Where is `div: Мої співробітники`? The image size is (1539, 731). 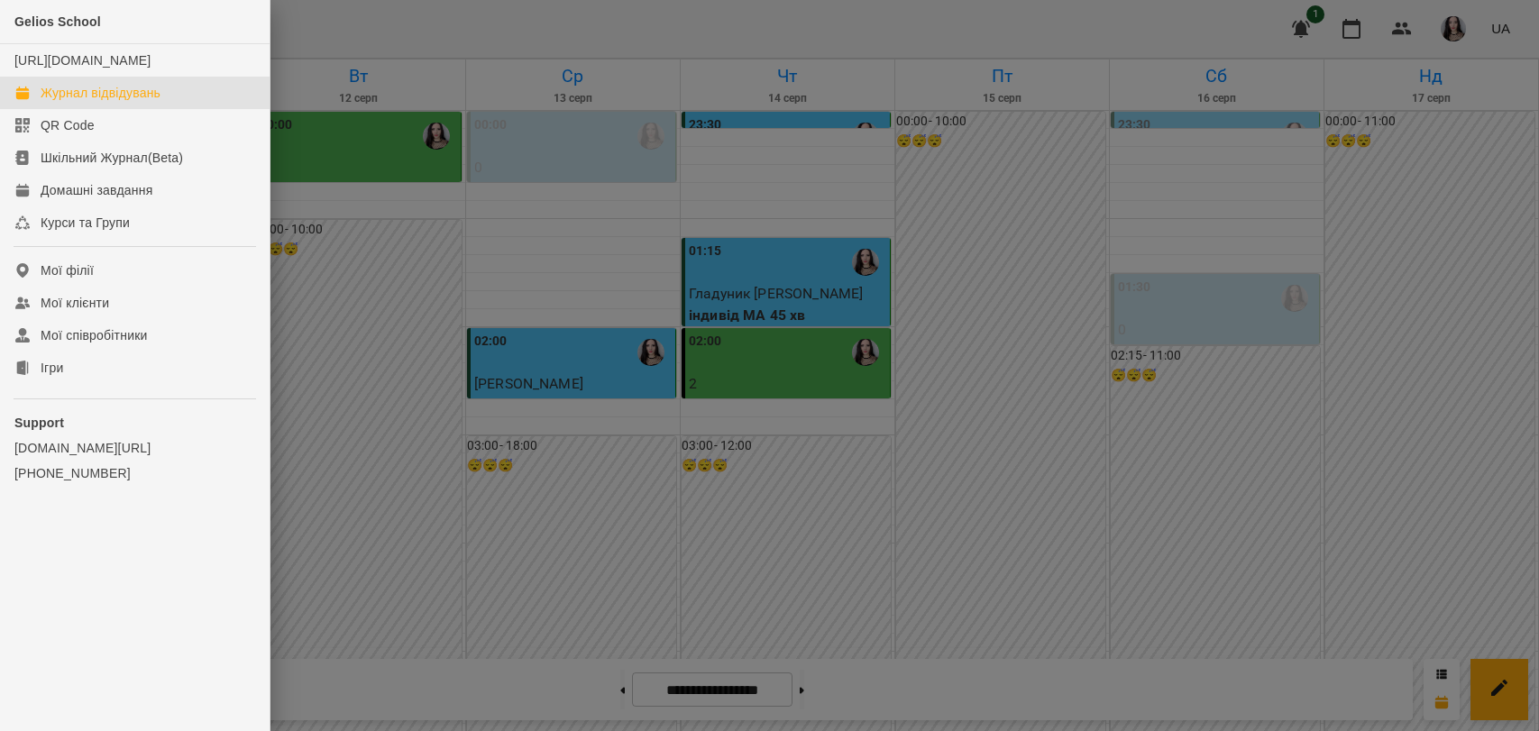
div: Мої співробітники is located at coordinates (94, 335).